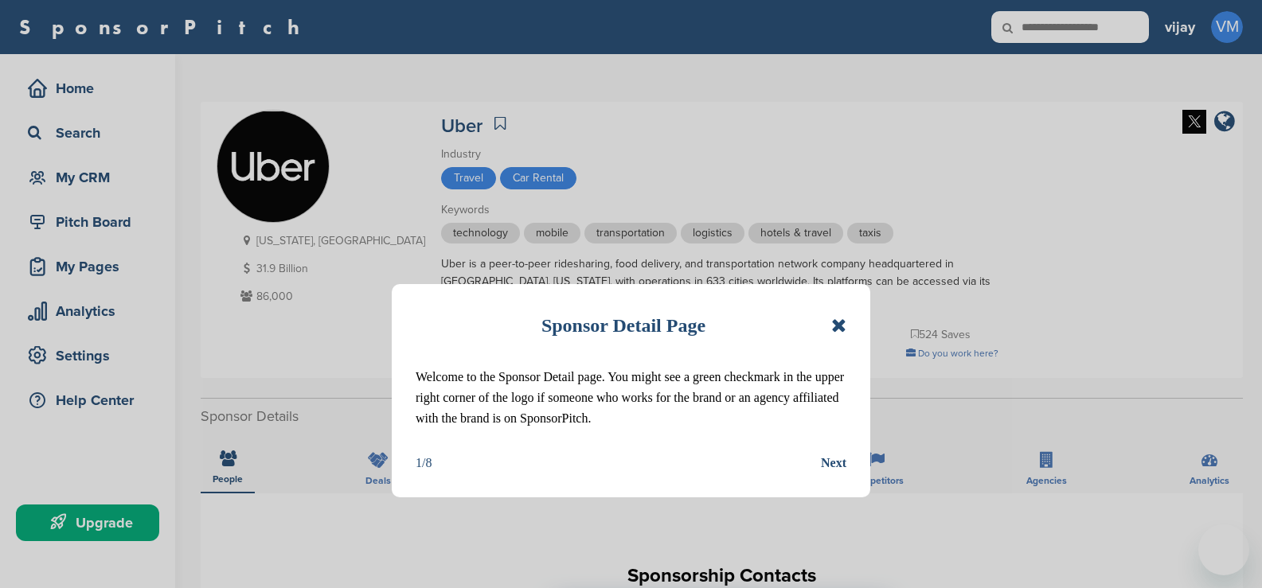 The width and height of the screenshot is (1262, 588). What do you see at coordinates (834, 463) in the screenshot?
I see `div: Next` at bounding box center [834, 463].